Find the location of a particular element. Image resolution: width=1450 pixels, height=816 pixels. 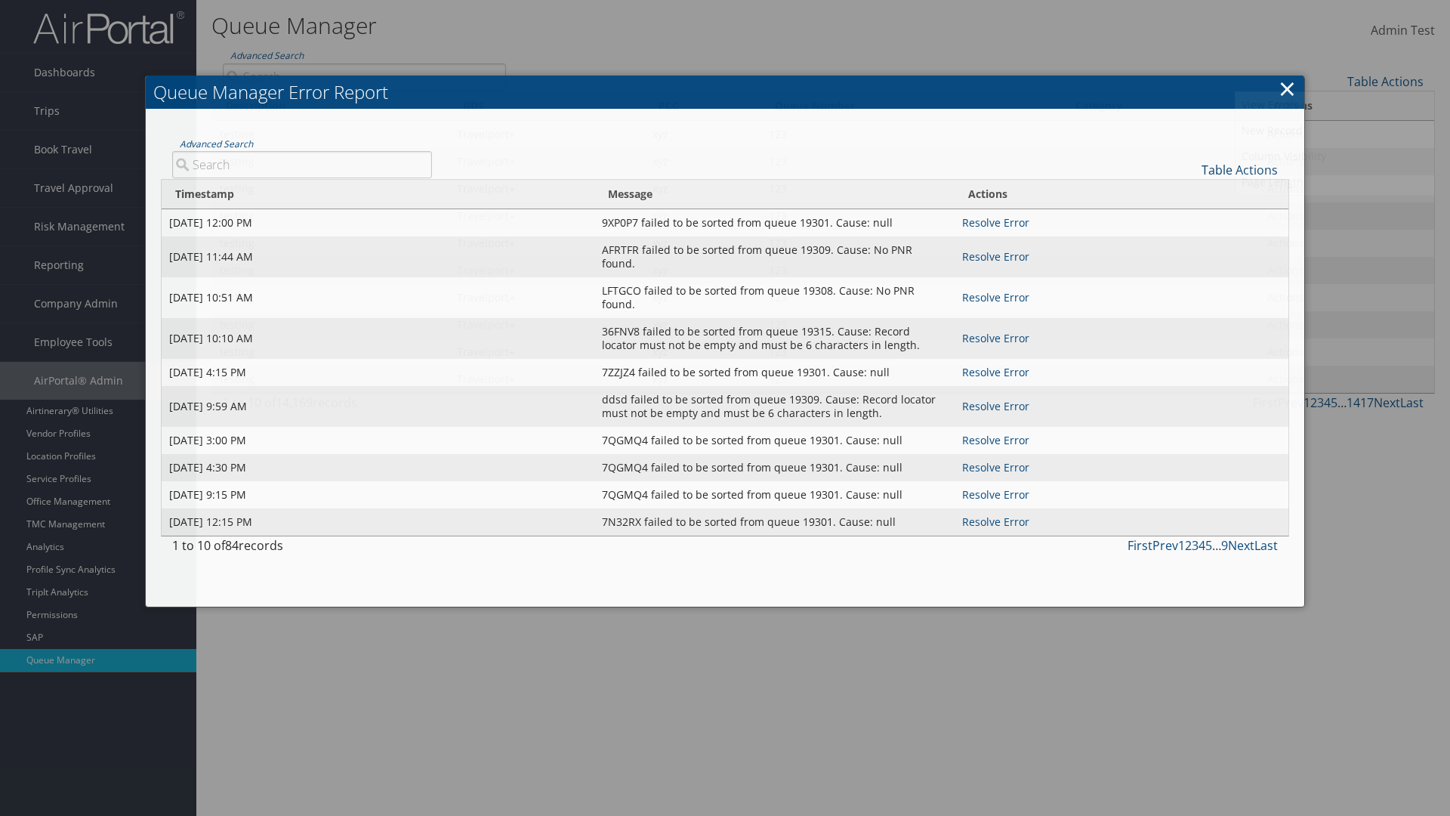

th: Timestamp: activate to sort column ascending is located at coordinates (378, 194).